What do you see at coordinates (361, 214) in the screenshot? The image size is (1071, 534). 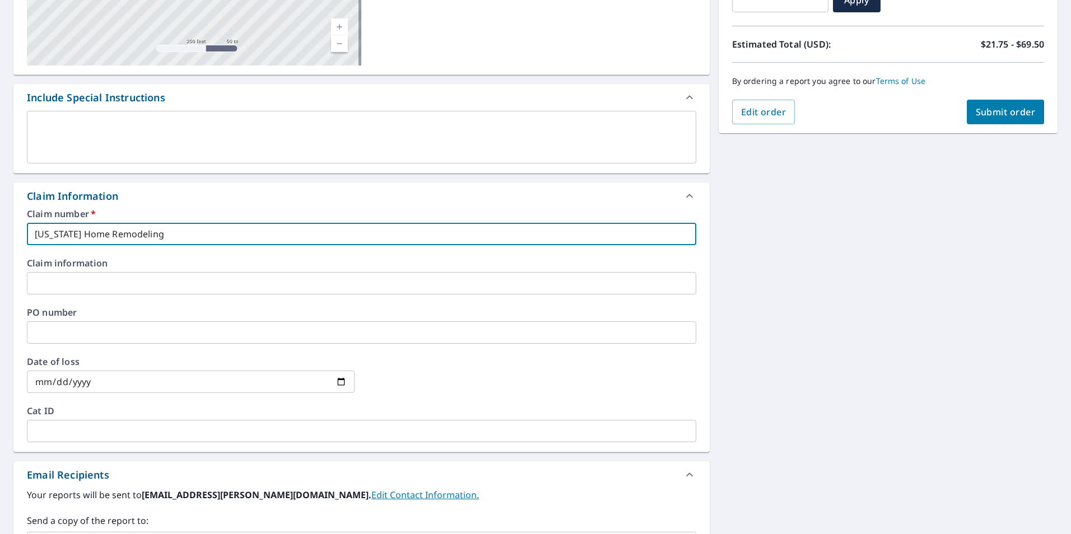 I see `label: Claim number` at bounding box center [361, 214].